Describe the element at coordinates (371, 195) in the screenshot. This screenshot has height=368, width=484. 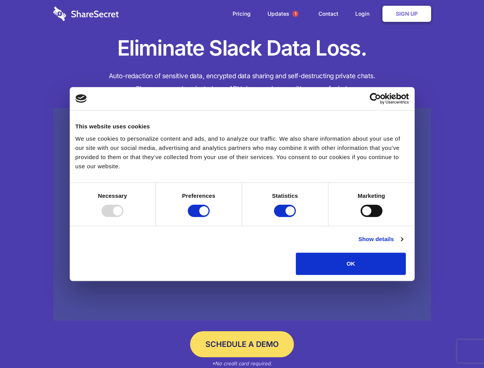
I see `strong: Marketing` at that location.